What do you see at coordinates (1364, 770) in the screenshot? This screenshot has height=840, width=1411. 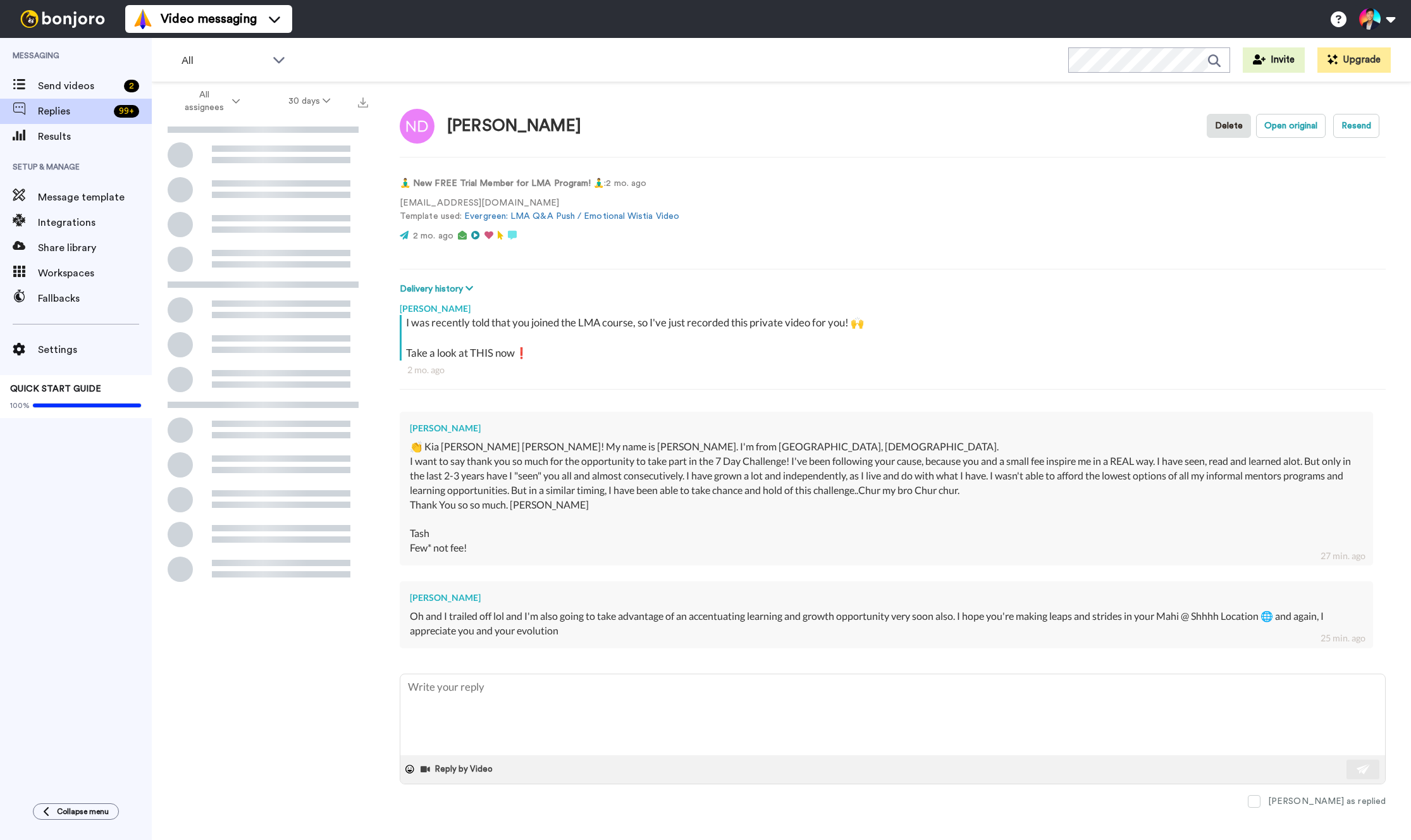 I see `img: send-white.svg` at bounding box center [1364, 770].